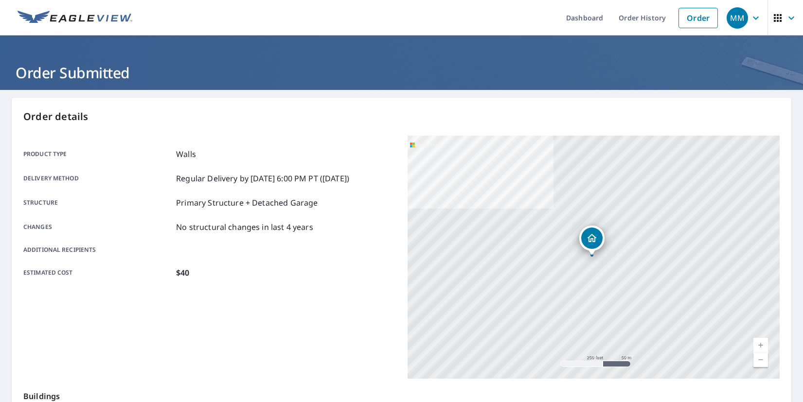  What do you see at coordinates (247, 203) in the screenshot?
I see `p: Primary Structure + Detached Garage` at bounding box center [247, 203].